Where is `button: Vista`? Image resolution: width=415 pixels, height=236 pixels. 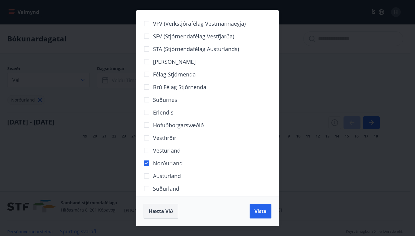 button: Vista is located at coordinates (260, 212).